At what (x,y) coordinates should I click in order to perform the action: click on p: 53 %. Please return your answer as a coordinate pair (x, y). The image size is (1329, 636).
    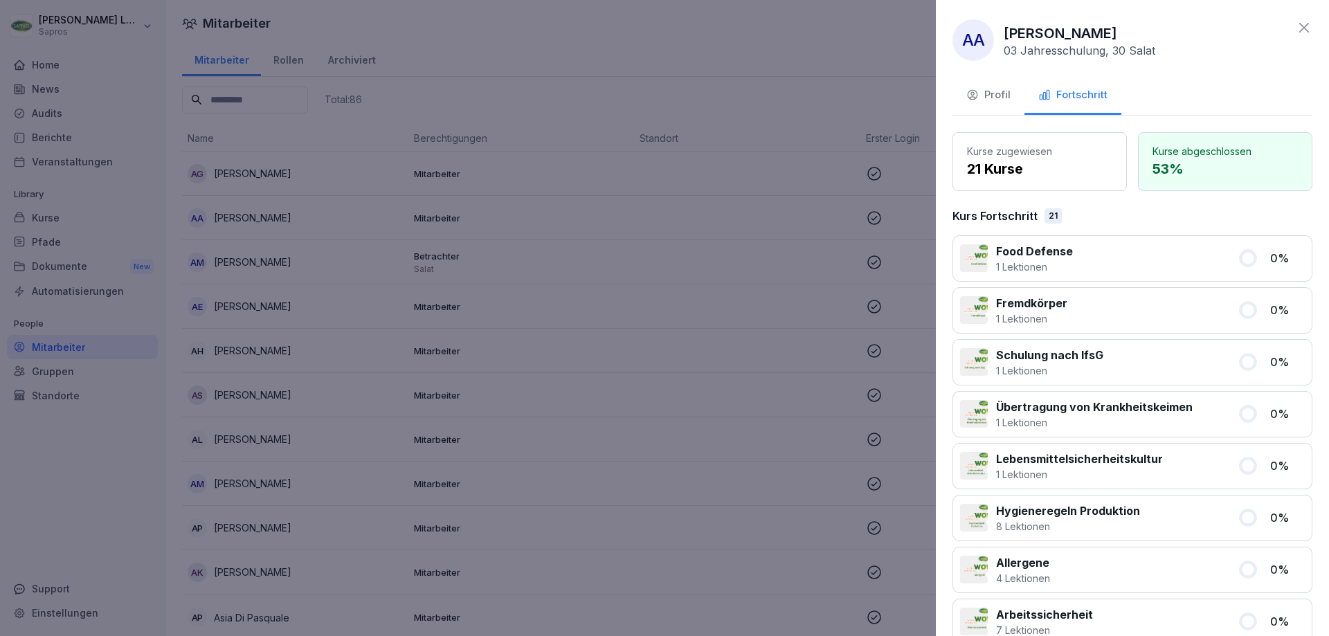
    Looking at the image, I should click on (1225, 169).